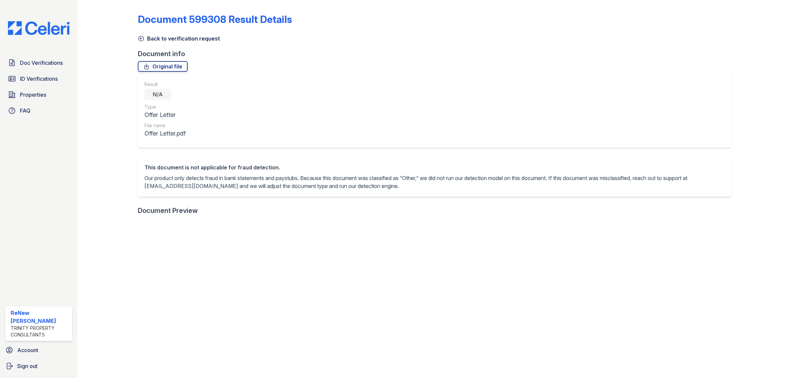 This screenshot has width=797, height=378. Describe the element at coordinates (27, 366) in the screenshot. I see `span: Sign out` at that location.